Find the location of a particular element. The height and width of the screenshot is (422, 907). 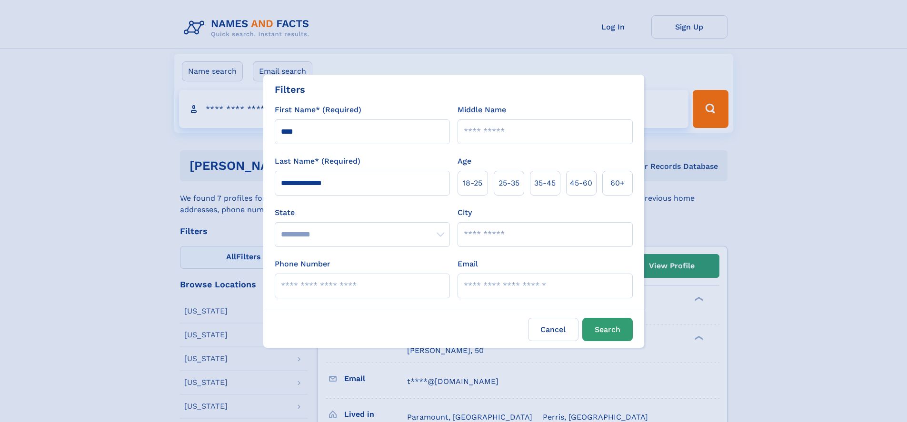

span: 35‑45 is located at coordinates (545, 183).